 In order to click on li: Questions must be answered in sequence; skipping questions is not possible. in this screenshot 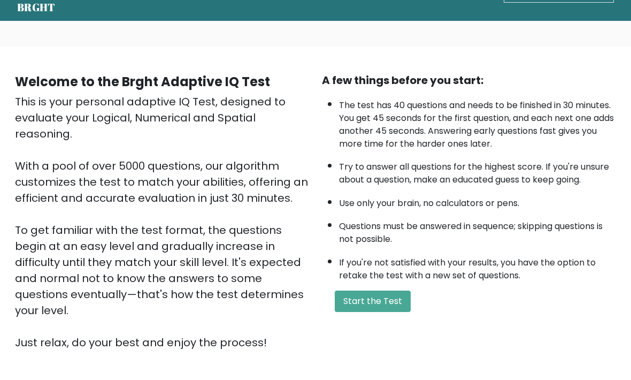, I will do `click(478, 231)`.